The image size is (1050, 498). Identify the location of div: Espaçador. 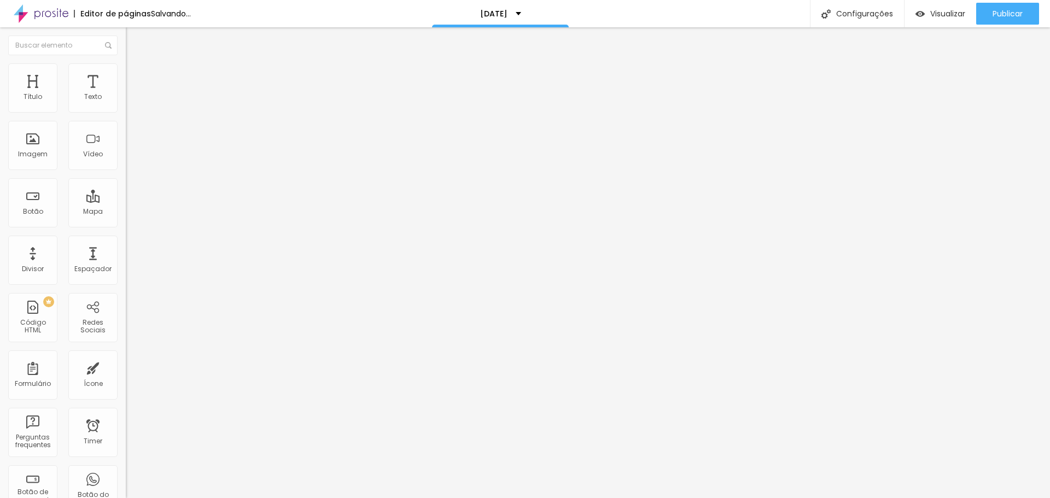
(93, 269).